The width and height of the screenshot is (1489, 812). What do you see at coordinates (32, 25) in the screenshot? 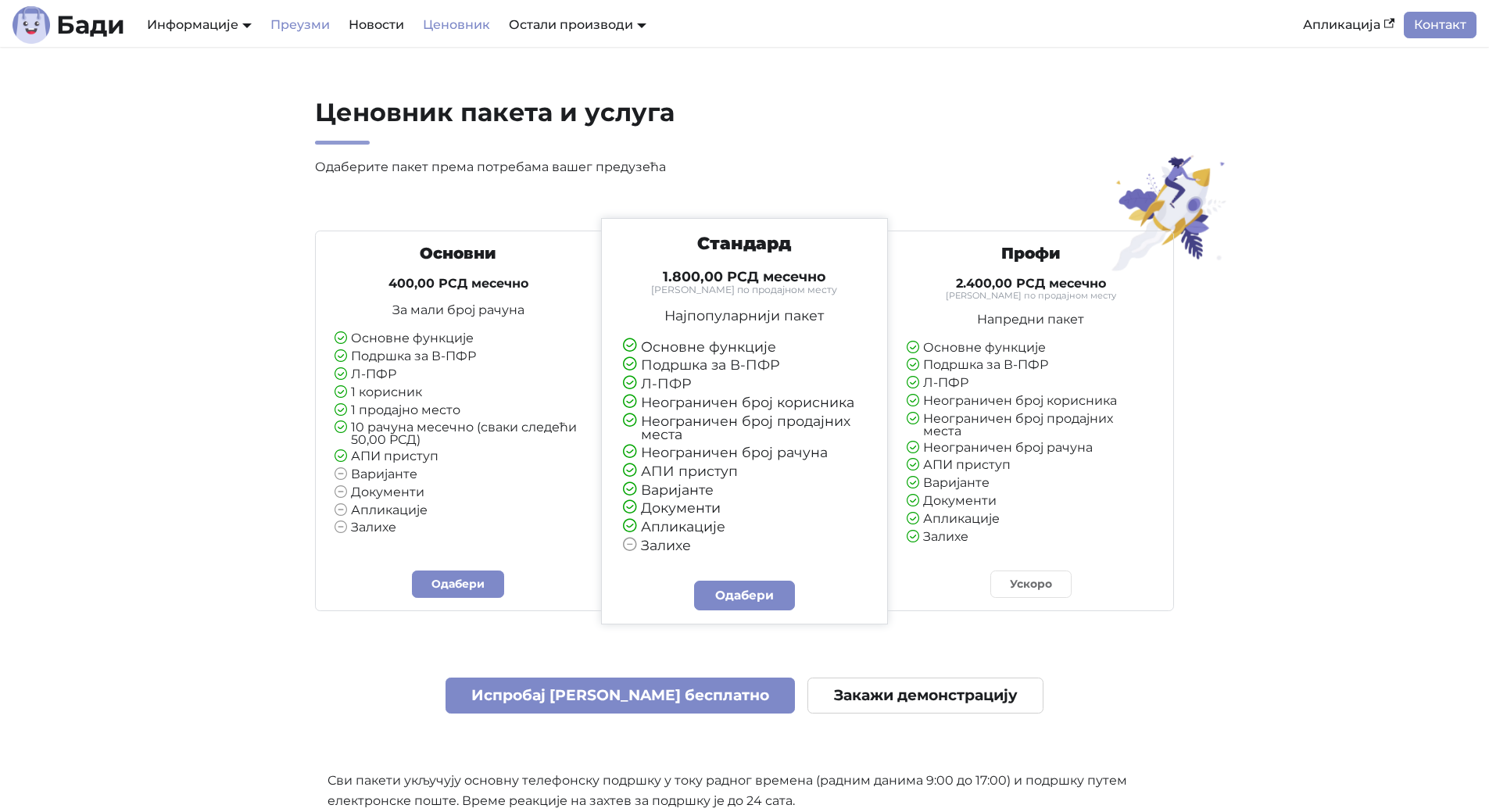
I see `img: Лого` at bounding box center [32, 25].